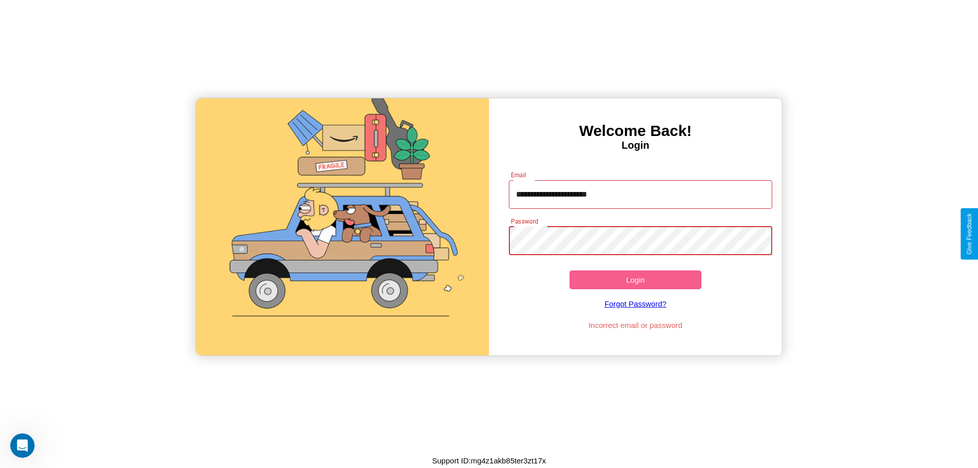 This screenshot has height=468, width=978. Describe the element at coordinates (635, 131) in the screenshot. I see `h3: Welcome Back!` at that location.